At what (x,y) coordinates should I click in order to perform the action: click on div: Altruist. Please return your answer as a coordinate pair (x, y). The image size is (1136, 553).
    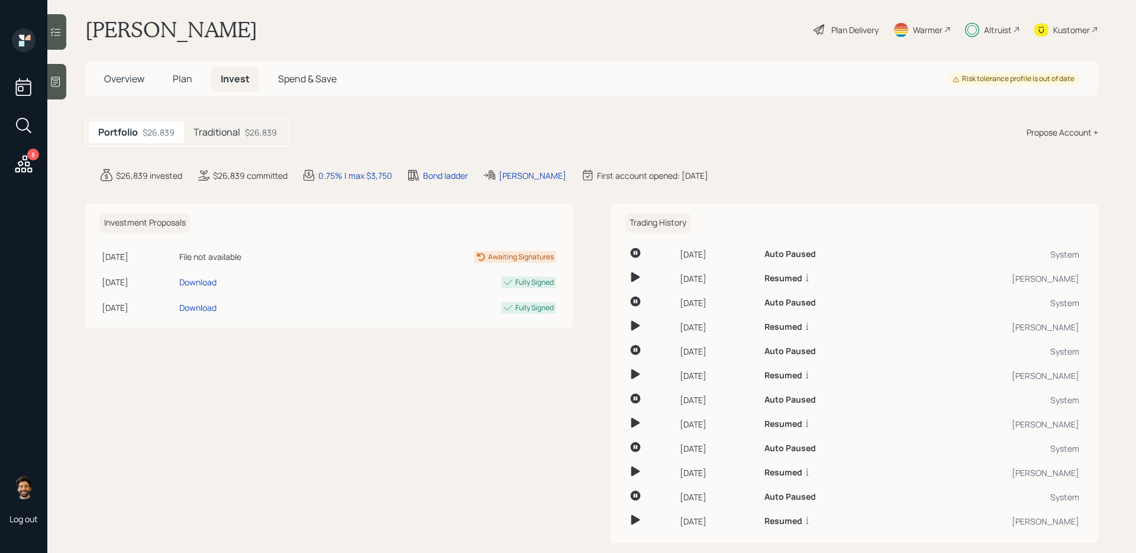
    Looking at the image, I should click on (998, 30).